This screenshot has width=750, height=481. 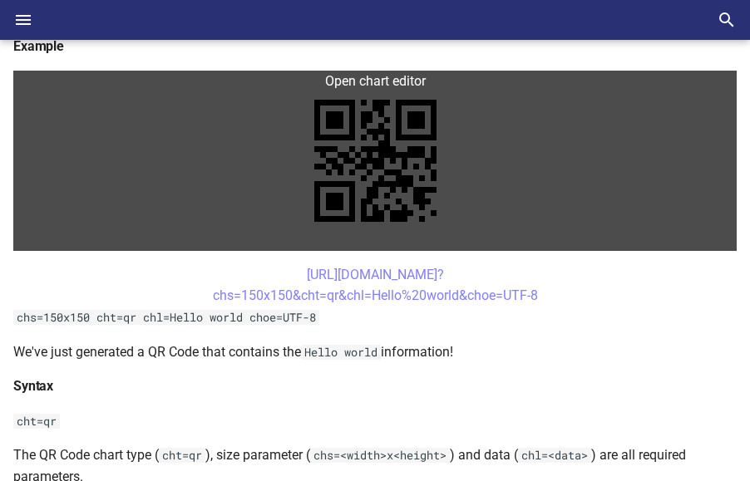 What do you see at coordinates (380, 456) in the screenshot?
I see `code: chs=<width>x<height>` at bounding box center [380, 456].